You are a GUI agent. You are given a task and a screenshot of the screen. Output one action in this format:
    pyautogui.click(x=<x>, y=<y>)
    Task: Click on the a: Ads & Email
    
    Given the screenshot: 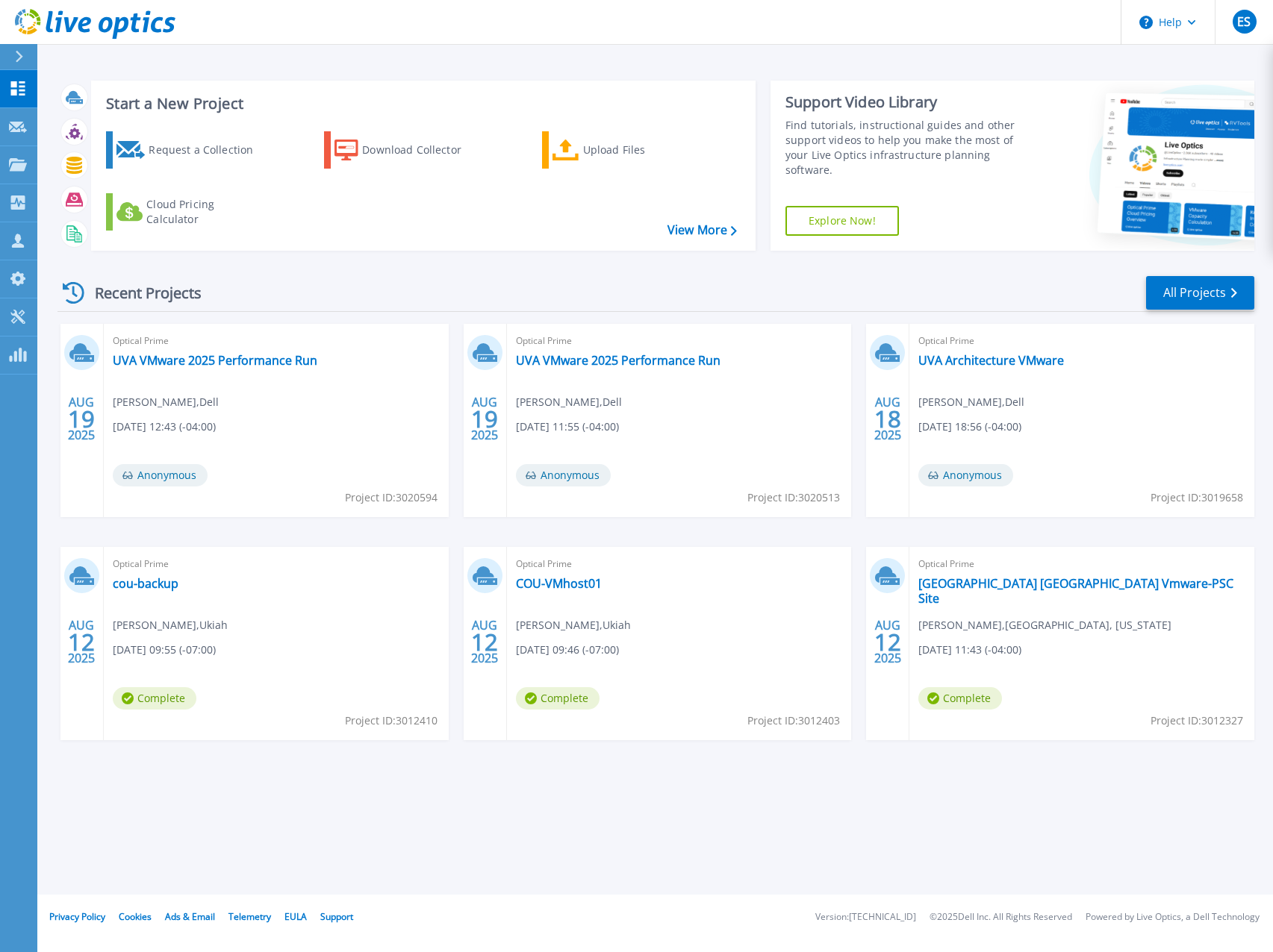 What is the action you would take?
    pyautogui.click(x=189, y=916)
    